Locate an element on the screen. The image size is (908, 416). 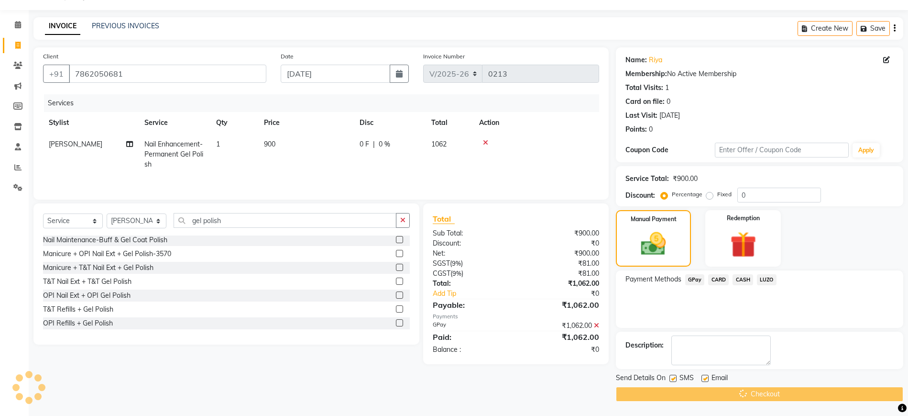
div: Name: is located at coordinates (636, 60).